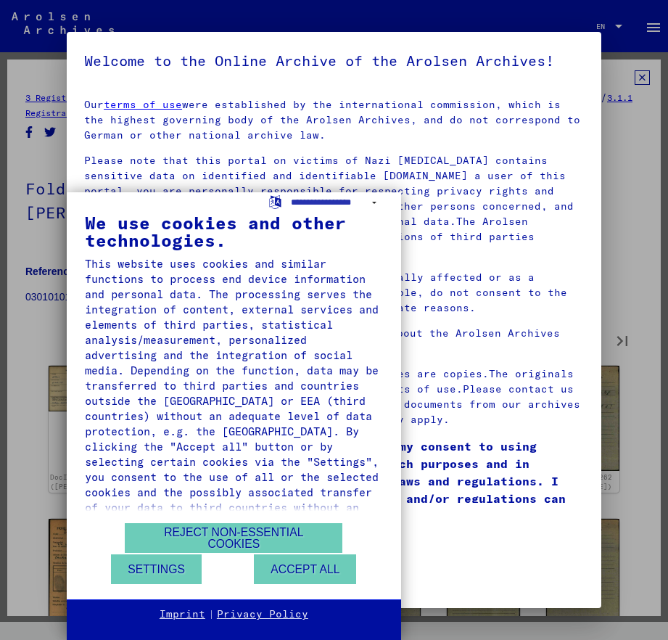 The height and width of the screenshot is (640, 668). What do you see at coordinates (263, 615) in the screenshot?
I see `a: Privacy Policy` at bounding box center [263, 615].